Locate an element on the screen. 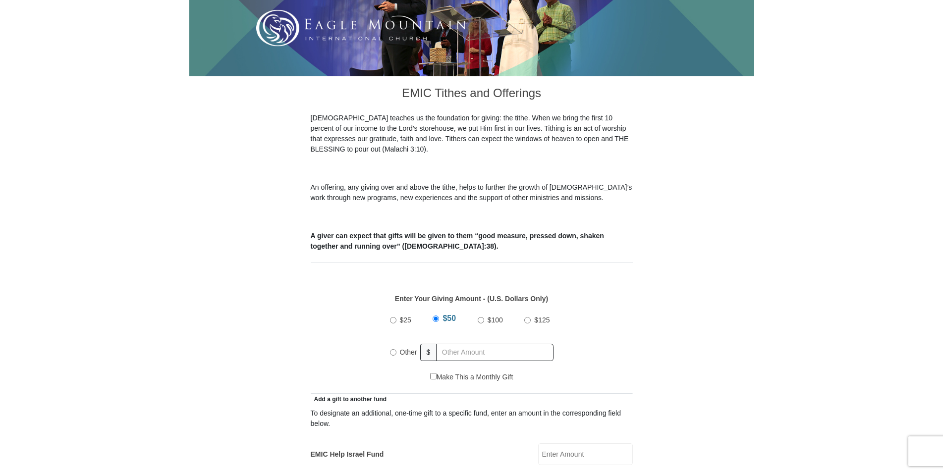 The image size is (943, 473). div: To designate an additional, one-time gift to a specific fund, enter an amount in the correspondin... is located at coordinates (472, 419).